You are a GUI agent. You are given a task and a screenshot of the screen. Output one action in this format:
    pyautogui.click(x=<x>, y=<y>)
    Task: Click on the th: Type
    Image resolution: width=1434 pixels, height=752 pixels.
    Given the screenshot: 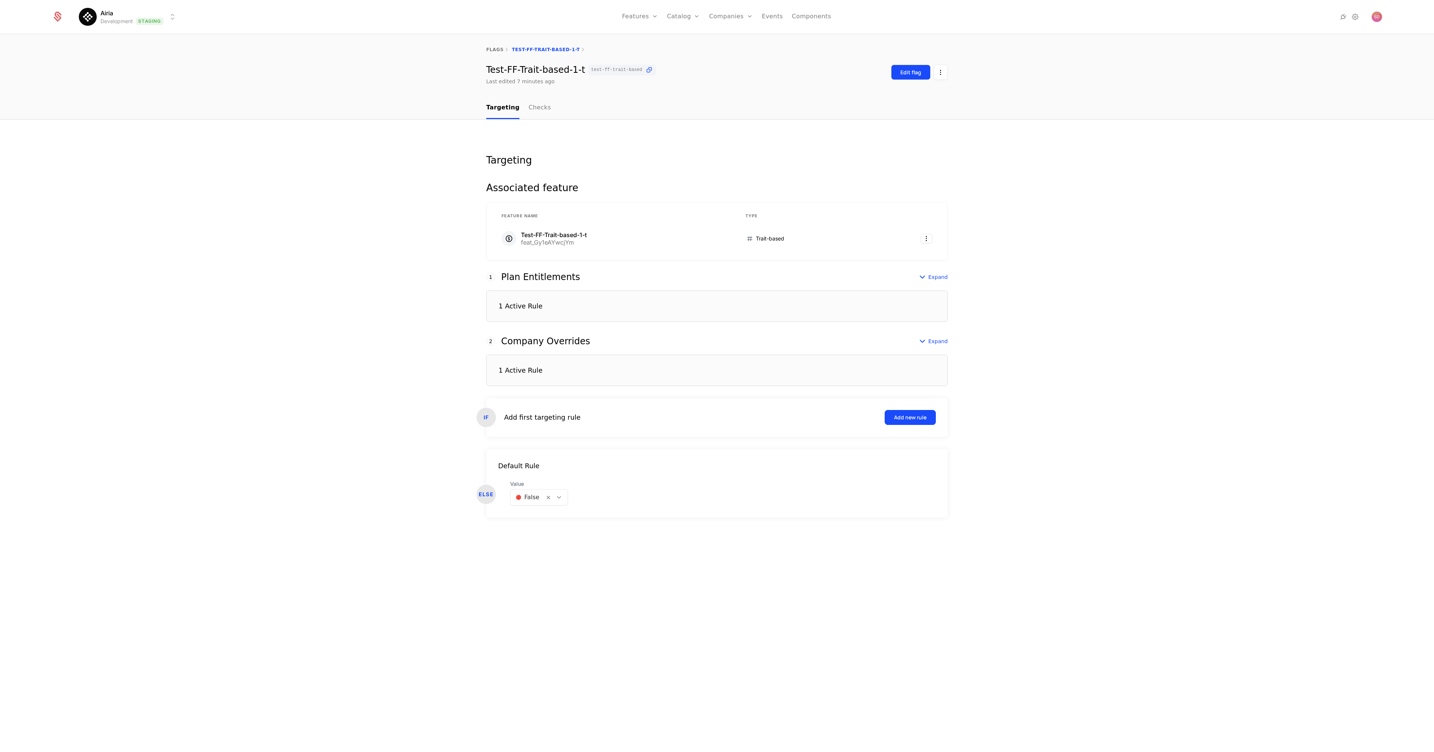 What is the action you would take?
    pyautogui.click(x=803, y=216)
    